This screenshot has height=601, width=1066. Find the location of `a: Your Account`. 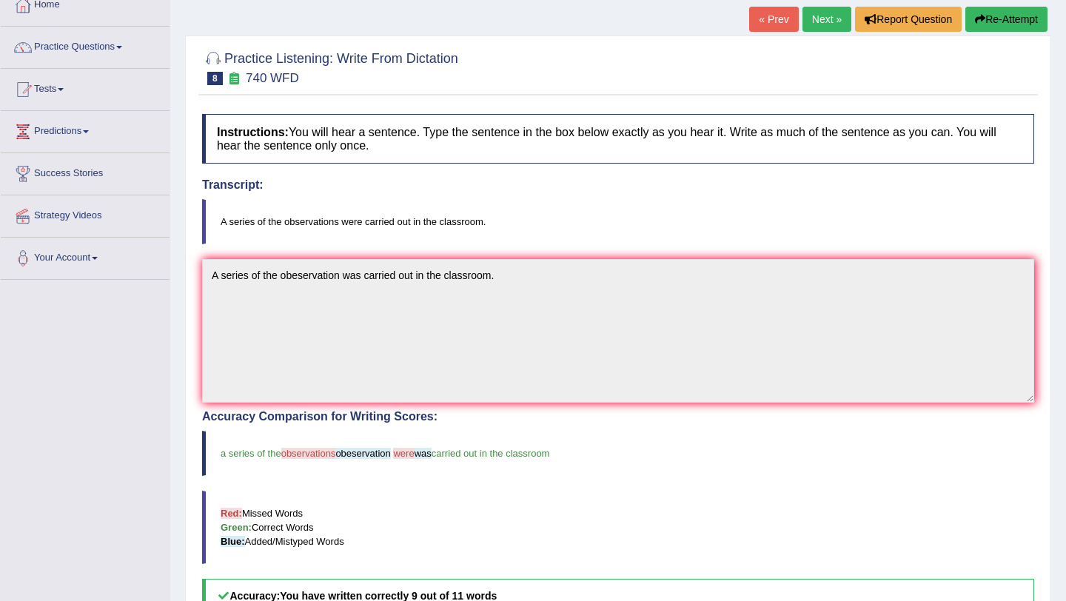

a: Your Account is located at coordinates (85, 256).